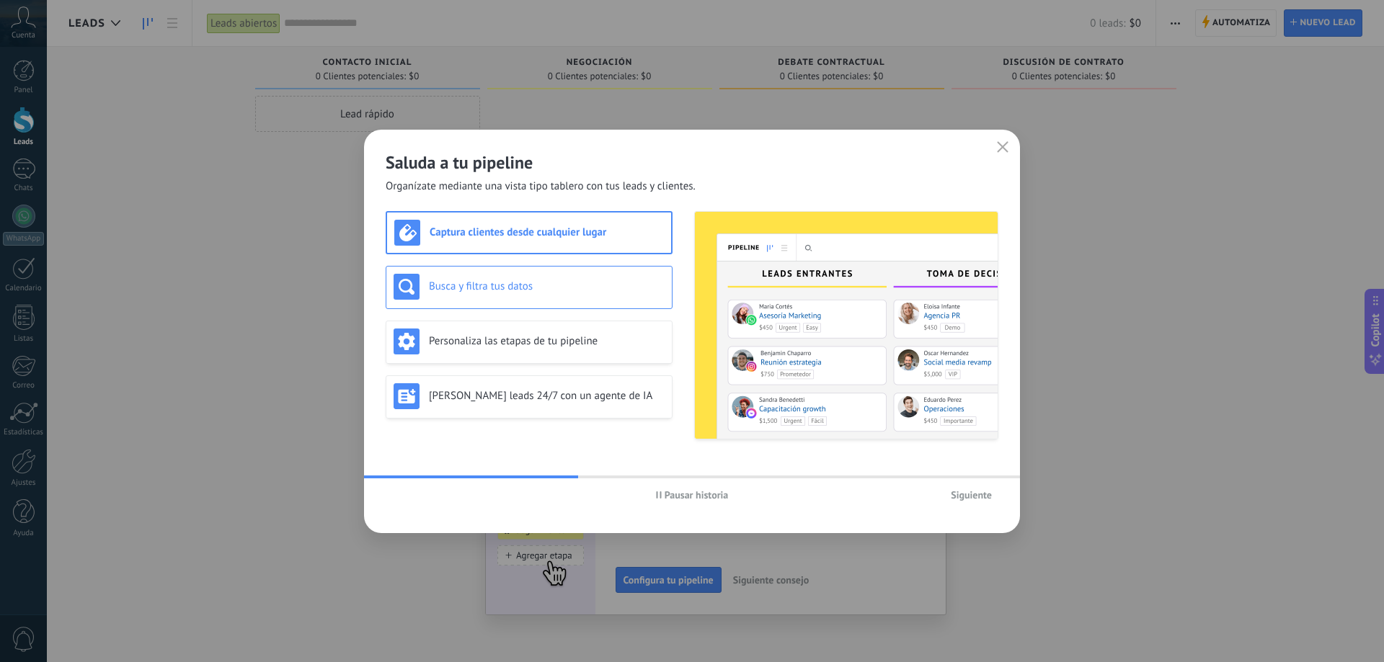  I want to click on h3: Captura clientes desde cualquier lugar, so click(546, 232).